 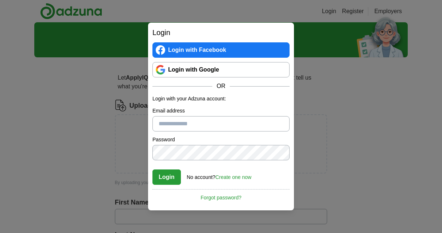 What do you see at coordinates (221, 195) in the screenshot?
I see `a: Forgot password?` at bounding box center [221, 195].